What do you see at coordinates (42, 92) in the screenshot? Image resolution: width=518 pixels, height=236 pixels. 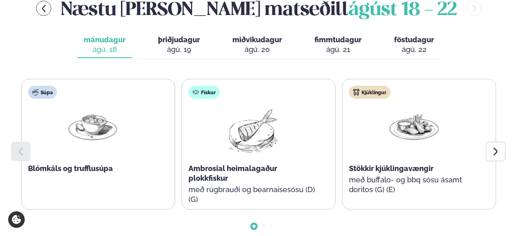 I see `div: Súpa` at bounding box center [42, 92].